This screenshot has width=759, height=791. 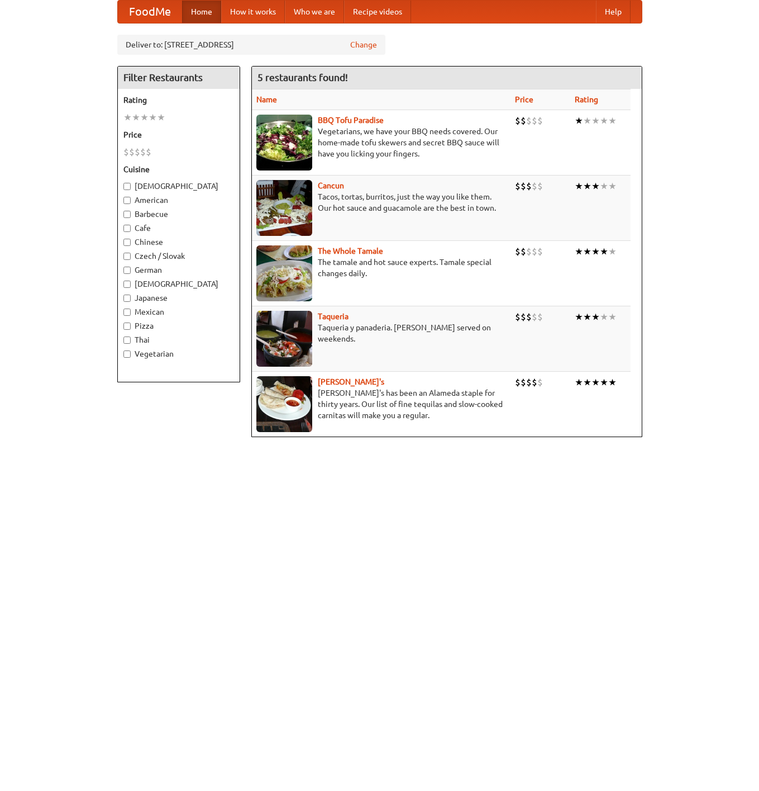 I want to click on h5: Cuisine, so click(x=179, y=169).